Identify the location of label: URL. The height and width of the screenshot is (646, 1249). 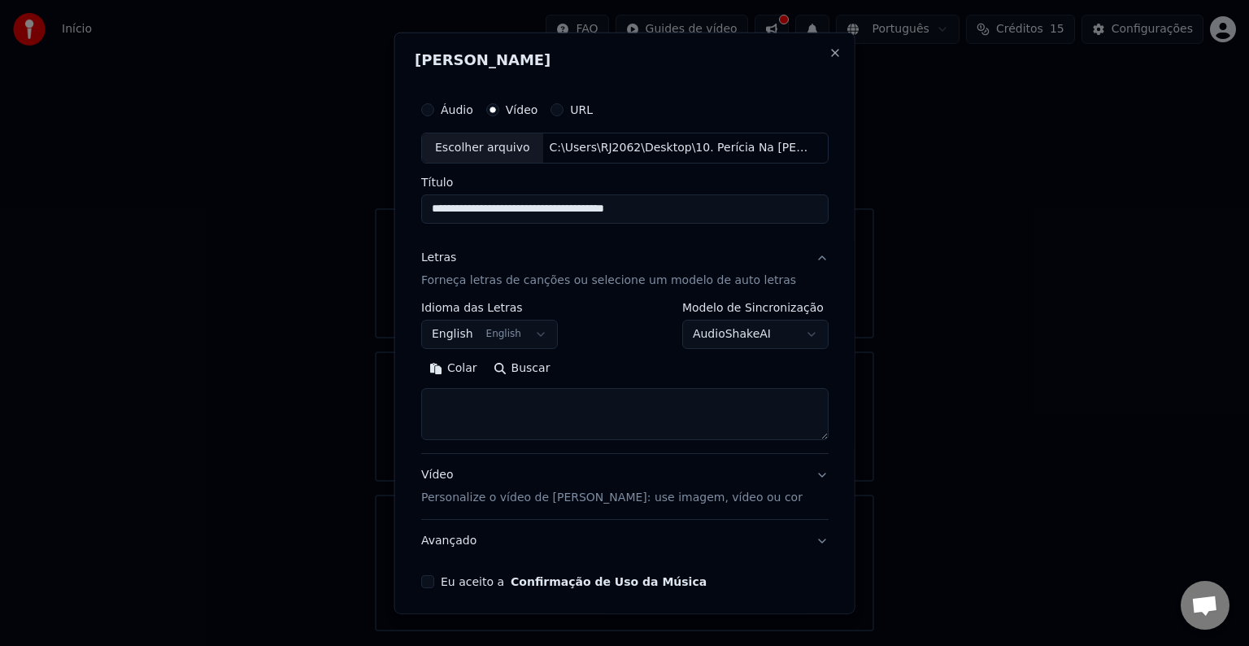
(582, 110).